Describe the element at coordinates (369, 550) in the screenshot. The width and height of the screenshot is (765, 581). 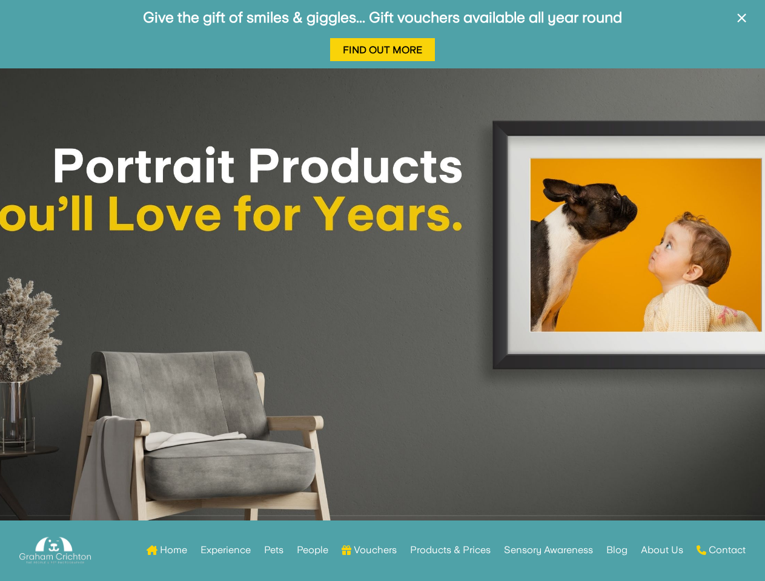
I see `a: Vouchers` at that location.